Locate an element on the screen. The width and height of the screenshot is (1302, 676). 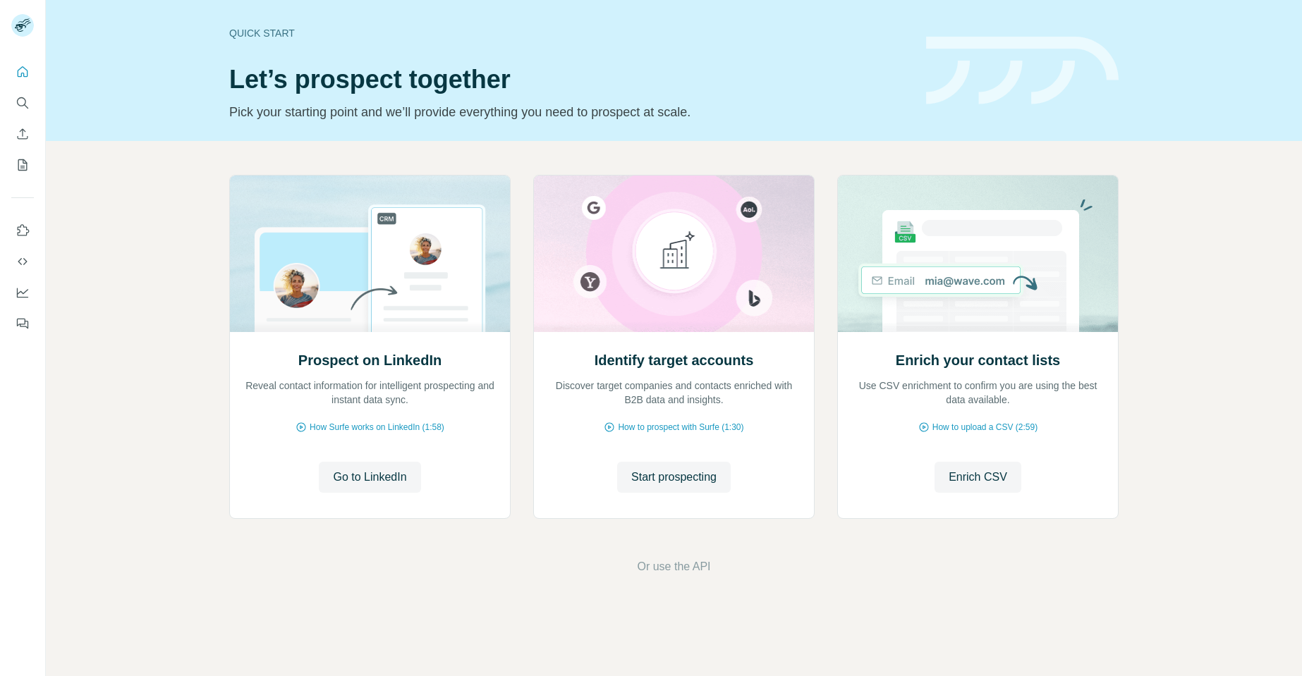
img: Enrich your contact lists is located at coordinates (978, 254).